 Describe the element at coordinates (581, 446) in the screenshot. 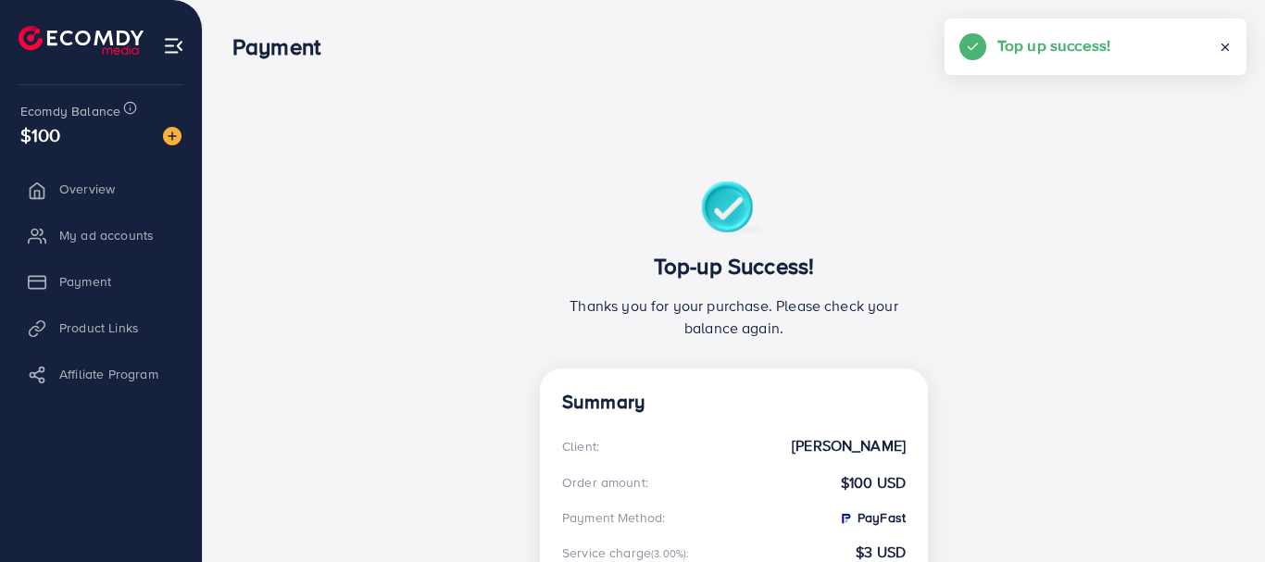

I see `div: Client:` at that location.